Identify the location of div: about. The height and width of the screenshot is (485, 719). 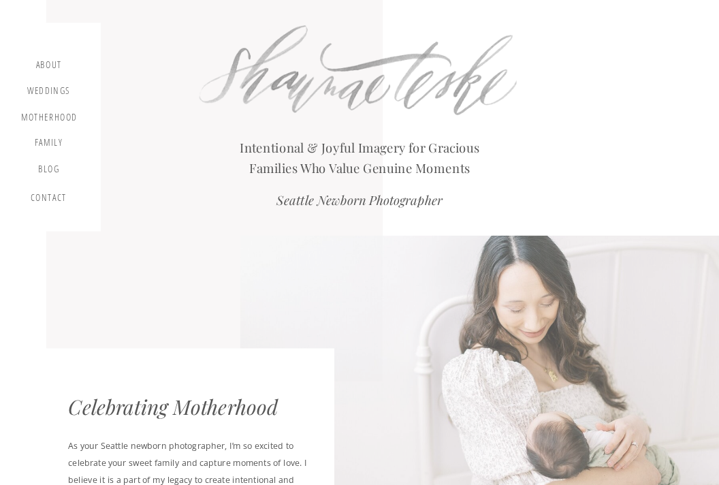
(49, 66).